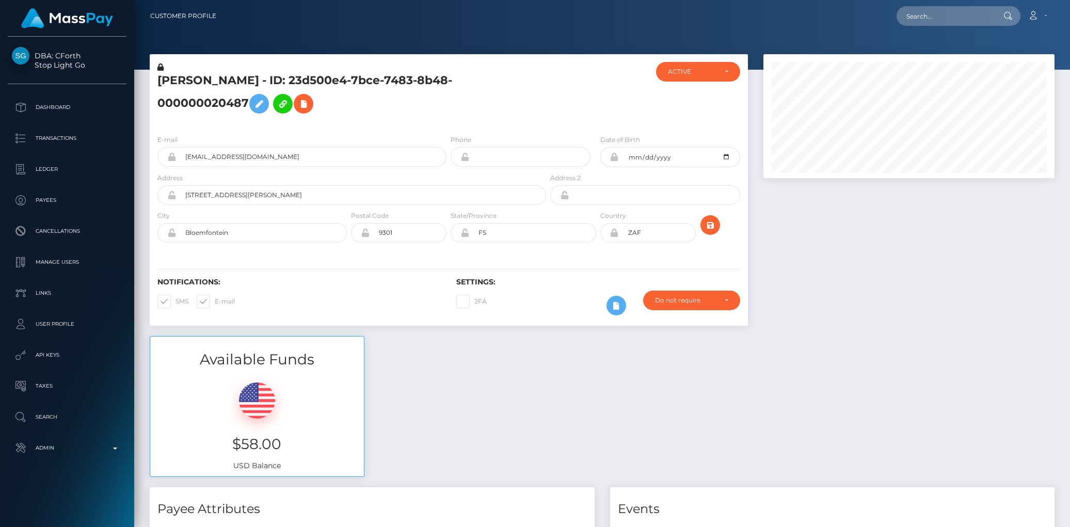 Image resolution: width=1070 pixels, height=527 pixels. I want to click on span: DBA: CForth Stop Light Go, so click(67, 60).